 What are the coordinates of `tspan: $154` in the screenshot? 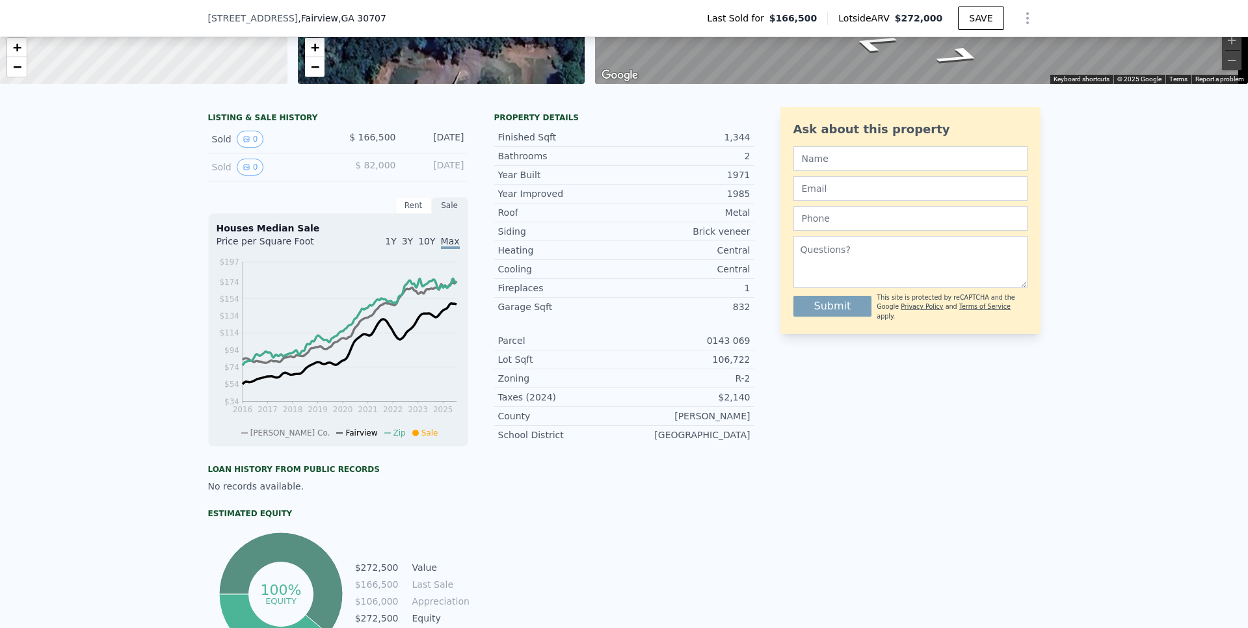 It's located at (229, 299).